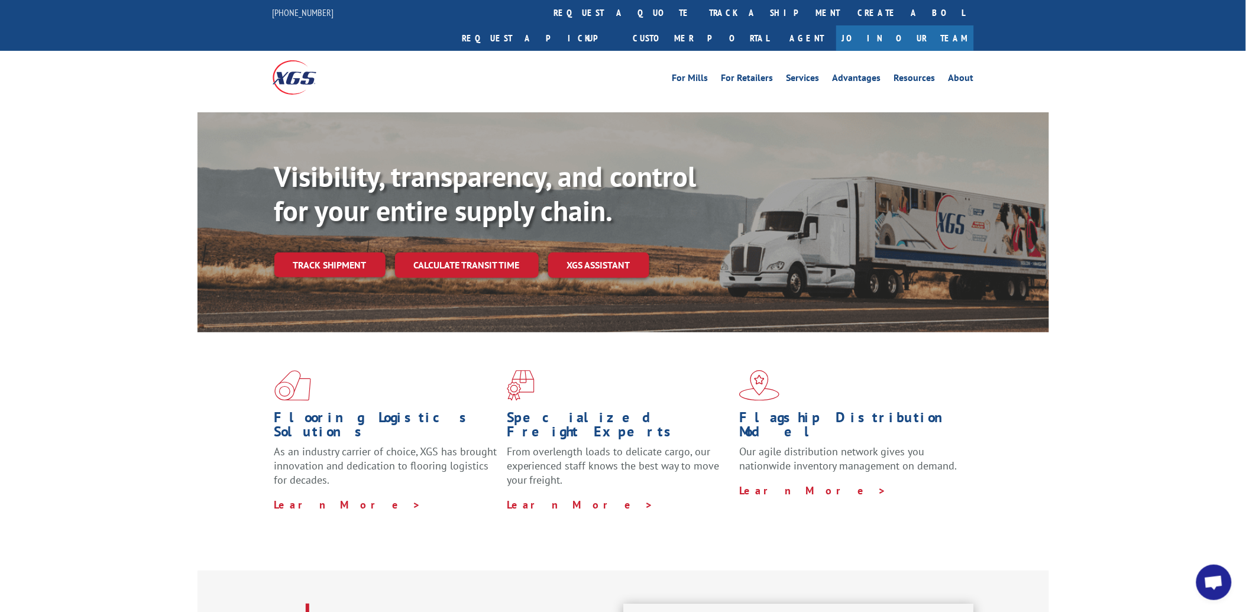 This screenshot has height=612, width=1246. I want to click on img: xgs-icon-focused-on-flooring-red, so click(520, 386).